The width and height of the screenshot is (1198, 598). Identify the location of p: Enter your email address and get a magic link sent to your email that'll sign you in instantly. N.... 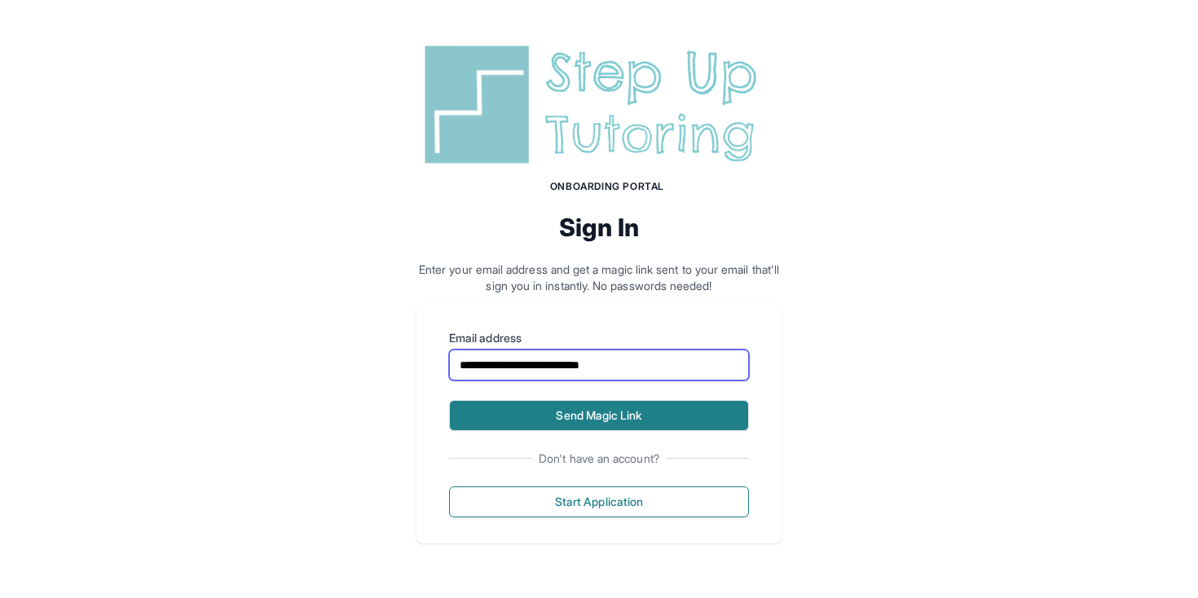
(599, 278).